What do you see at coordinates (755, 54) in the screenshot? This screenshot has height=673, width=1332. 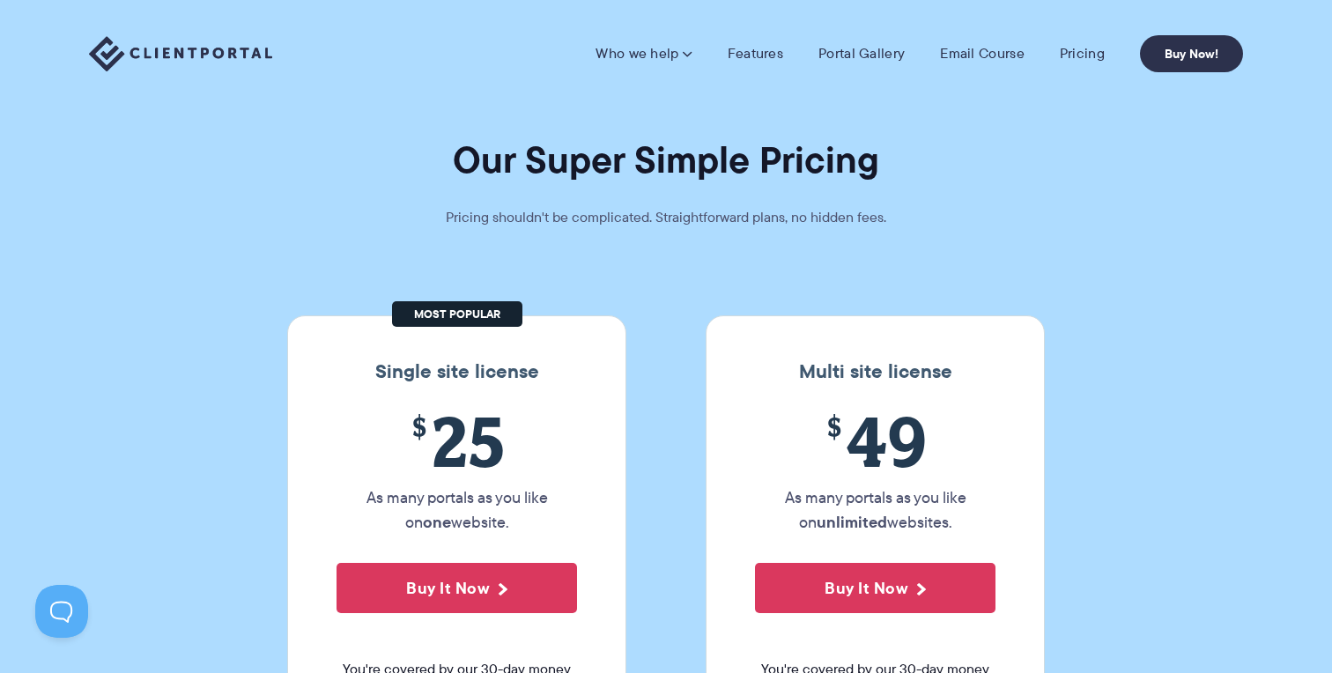 I see `a: Features` at bounding box center [755, 54].